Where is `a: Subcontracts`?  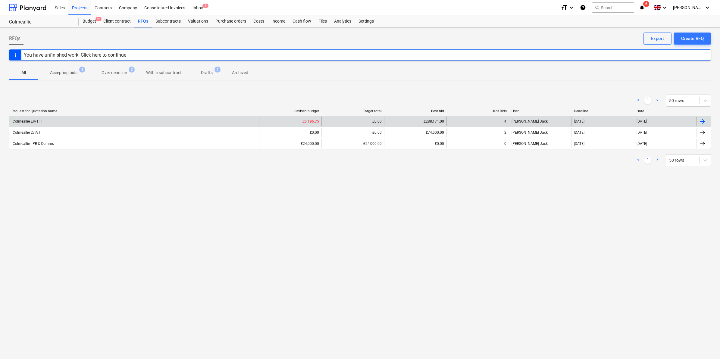 a: Subcontracts is located at coordinates (168, 21).